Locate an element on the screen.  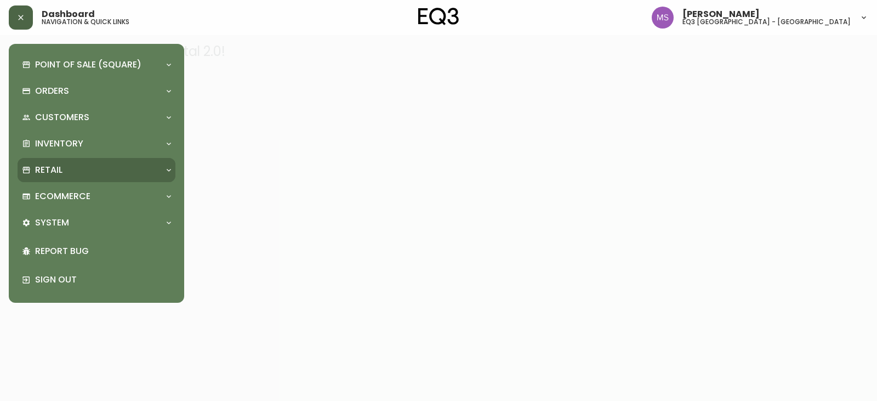
div: Report Bug is located at coordinates (96, 251).